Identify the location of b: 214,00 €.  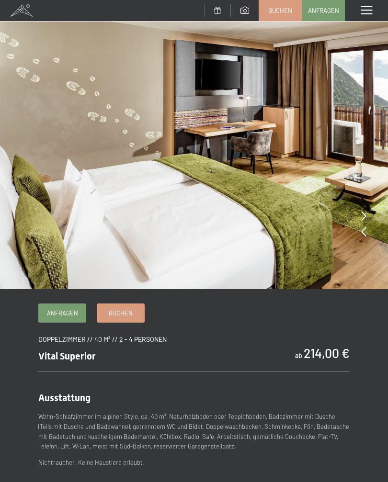
(326, 353).